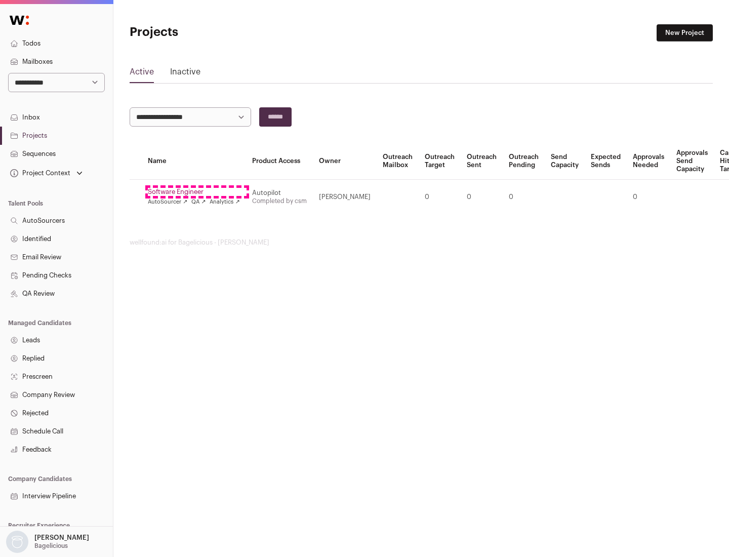 Image resolution: width=729 pixels, height=557 pixels. I want to click on a: Completed by csm, so click(280, 201).